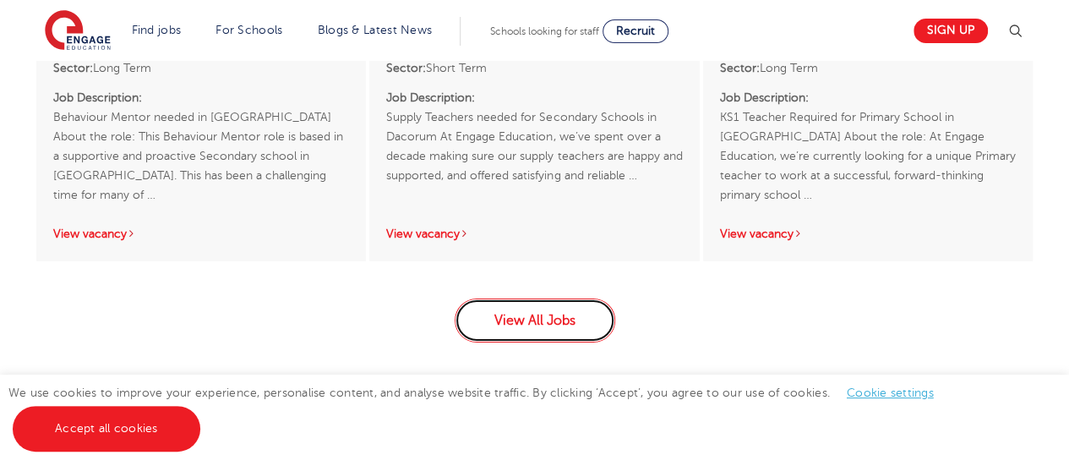 The height and width of the screenshot is (466, 1069). I want to click on a: Recruit, so click(636, 31).